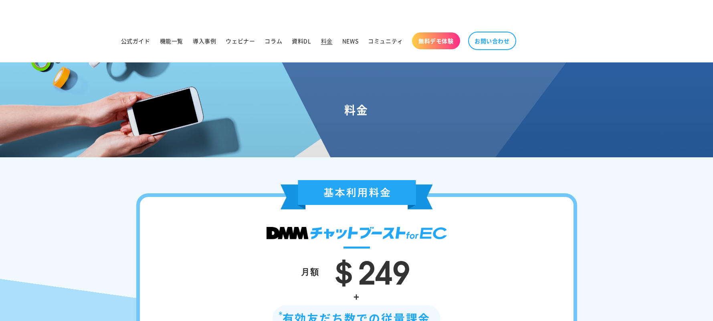  Describe the element at coordinates (135, 41) in the screenshot. I see `a: 公式ガイド` at that location.